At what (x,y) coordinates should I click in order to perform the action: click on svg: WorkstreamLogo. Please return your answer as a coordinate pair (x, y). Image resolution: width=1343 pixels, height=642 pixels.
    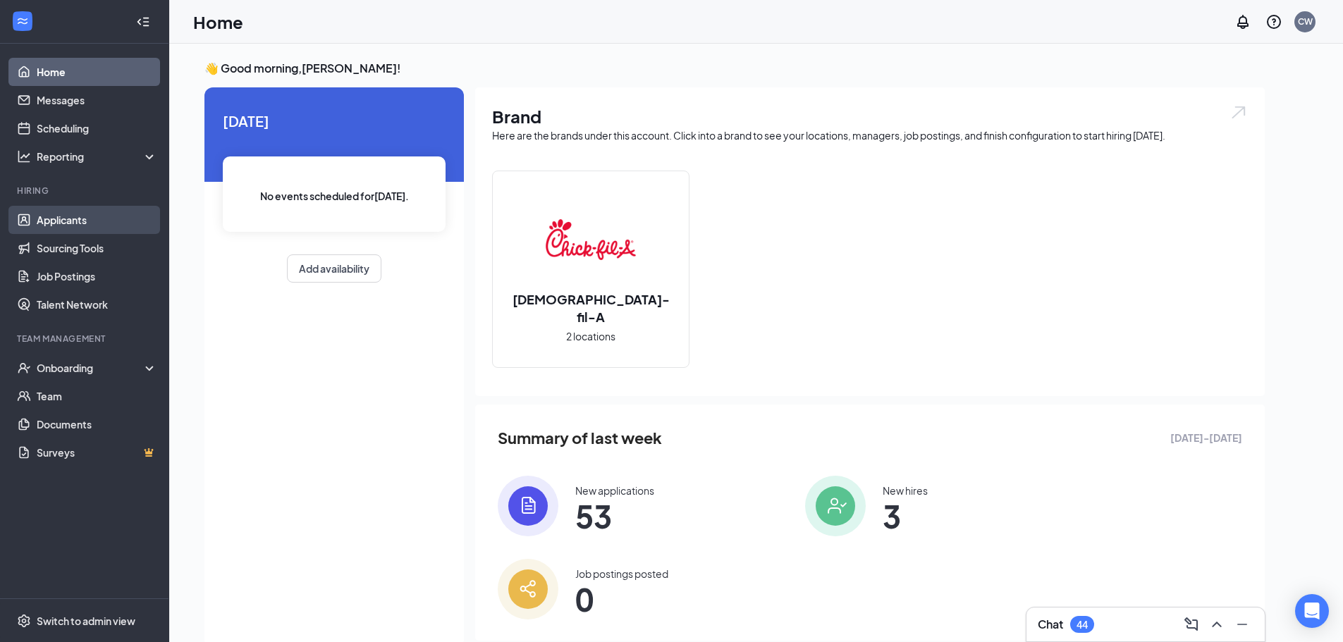
    Looking at the image, I should click on (23, 21).